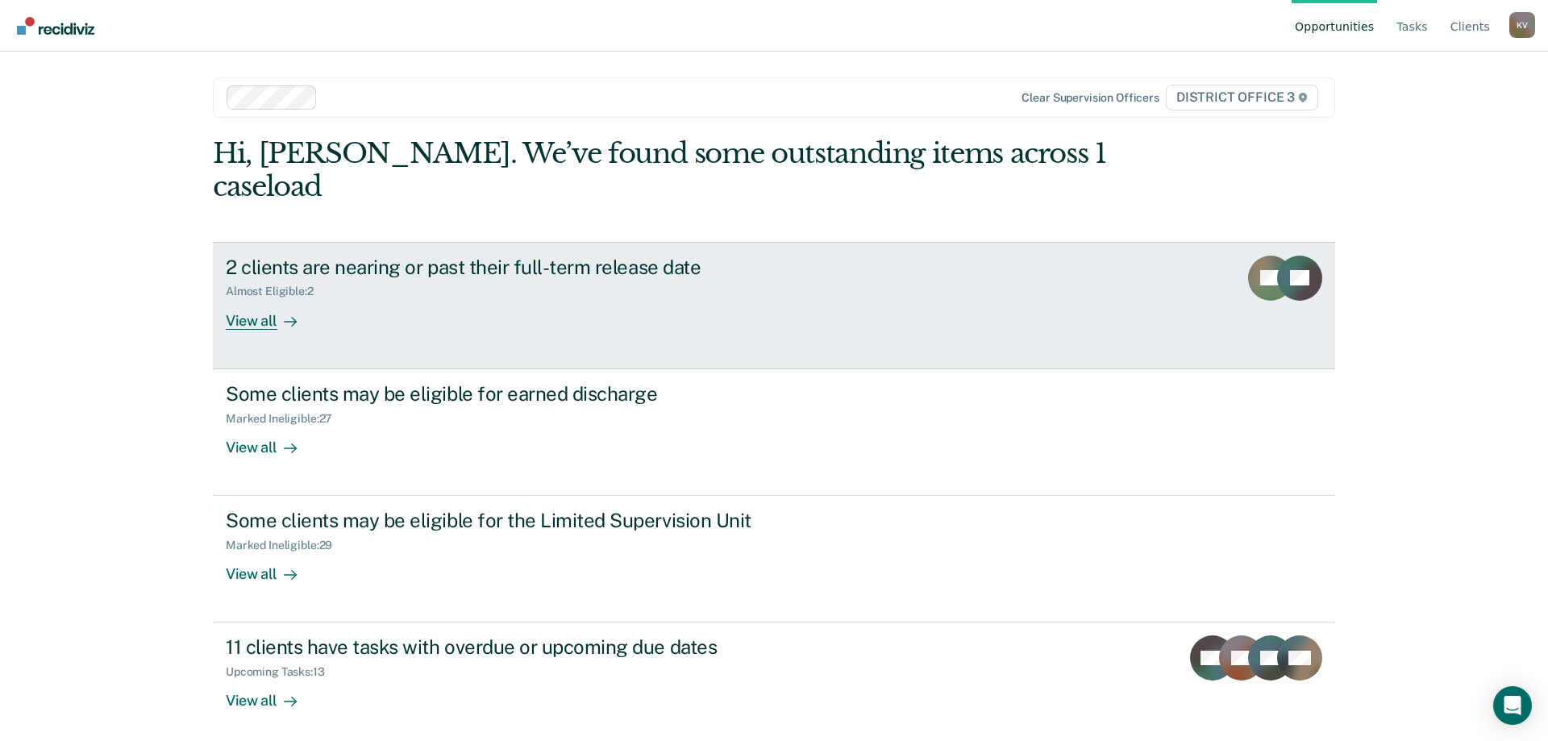  I want to click on img: Recidiviz, so click(56, 26).